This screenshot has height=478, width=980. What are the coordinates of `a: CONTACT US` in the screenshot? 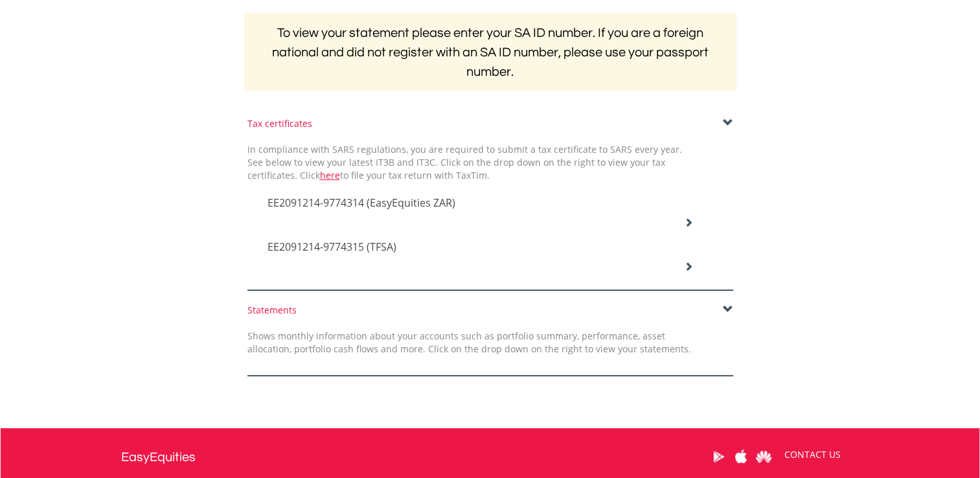 It's located at (813, 455).